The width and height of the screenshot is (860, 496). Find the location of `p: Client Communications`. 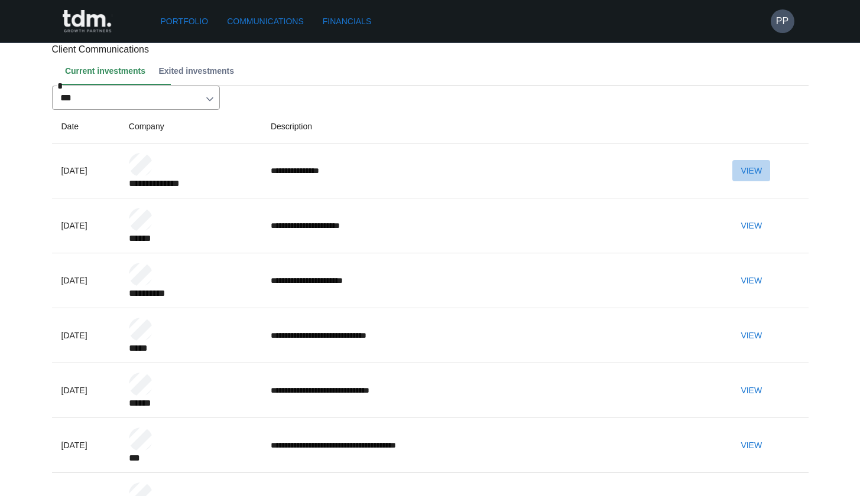

p: Client Communications is located at coordinates (430, 50).